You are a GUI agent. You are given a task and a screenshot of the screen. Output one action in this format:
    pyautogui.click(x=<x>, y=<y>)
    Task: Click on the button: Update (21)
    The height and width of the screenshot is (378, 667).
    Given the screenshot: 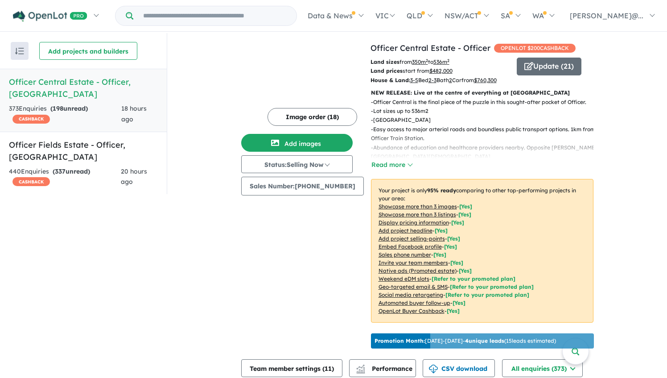 What is the action you would take?
    pyautogui.click(x=549, y=66)
    